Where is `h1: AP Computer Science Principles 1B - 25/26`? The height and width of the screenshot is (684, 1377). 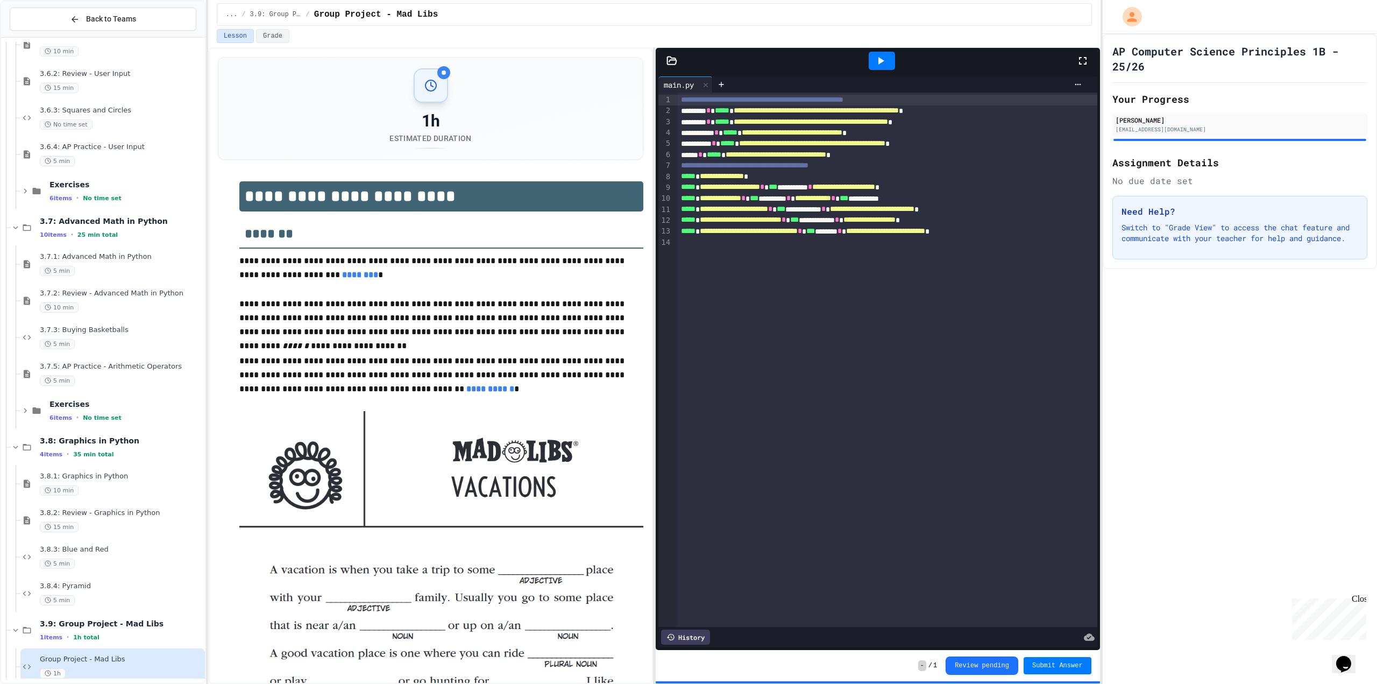
h1: AP Computer Science Principles 1B - 25/26 is located at coordinates (1240, 59).